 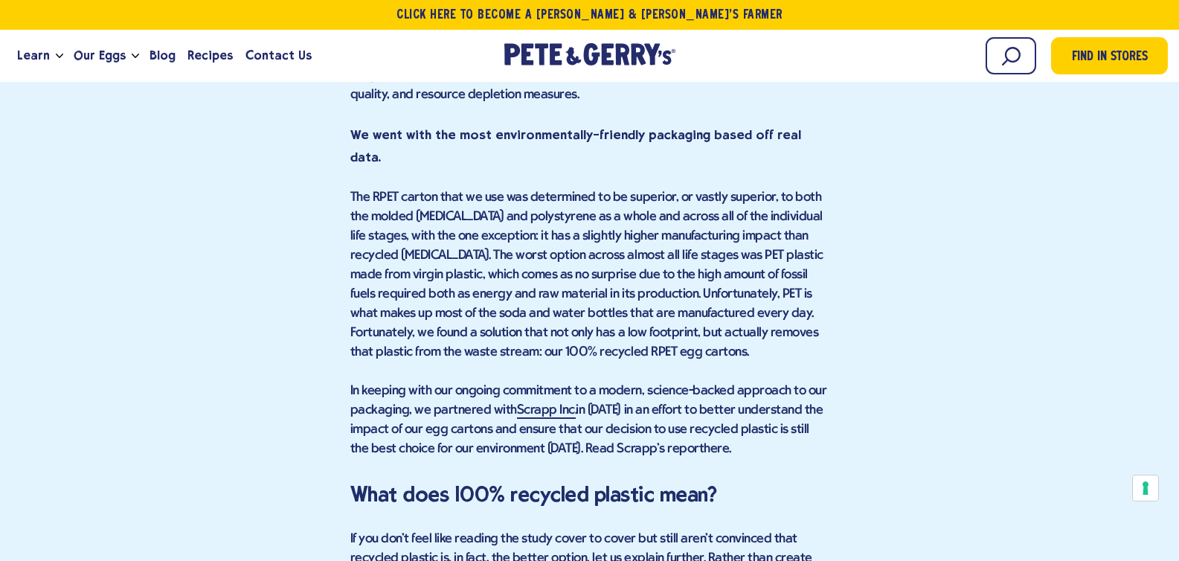 What do you see at coordinates (576, 146) in the screenshot?
I see `strong: We went with the most environmentally-friendly packaging based off real data.` at bounding box center [576, 146].